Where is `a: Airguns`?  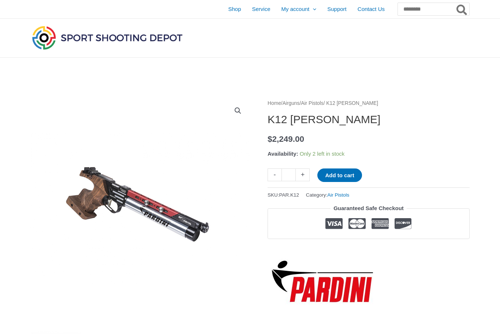
a: Airguns is located at coordinates (291, 103).